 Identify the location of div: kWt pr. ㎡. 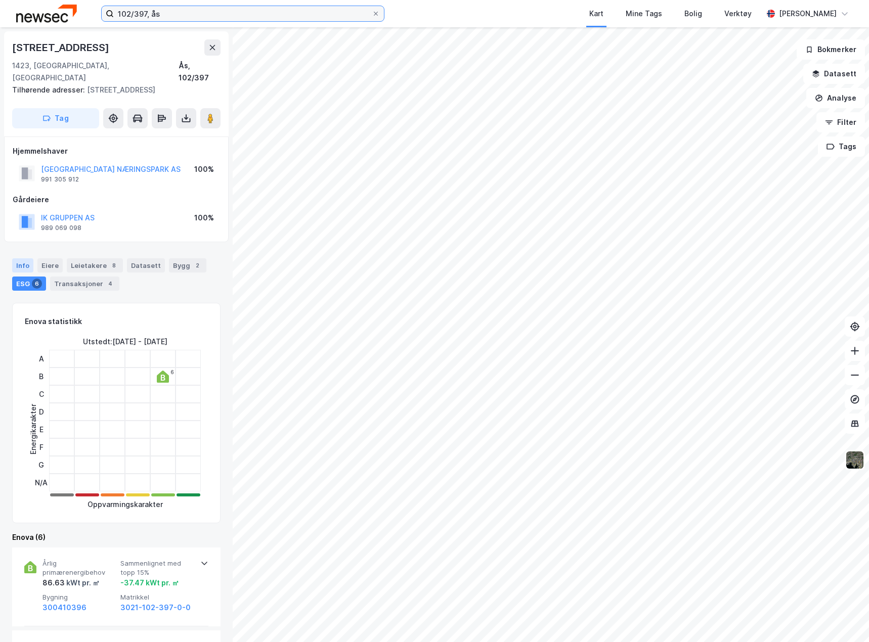
(82, 583).